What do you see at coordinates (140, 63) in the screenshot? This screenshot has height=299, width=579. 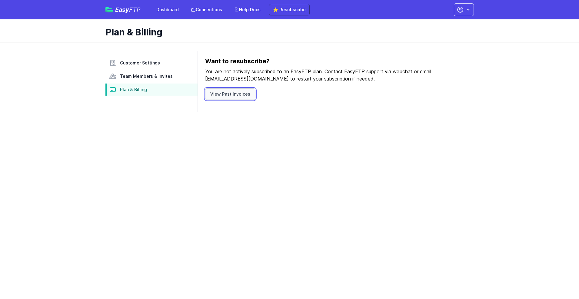 I see `span: Customer Settings` at bounding box center [140, 63].